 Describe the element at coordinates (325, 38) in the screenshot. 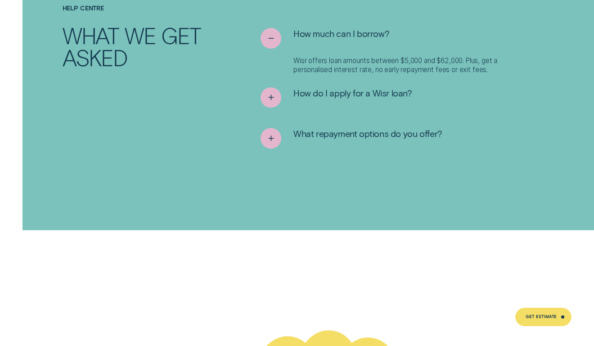

I see `button: See less` at that location.